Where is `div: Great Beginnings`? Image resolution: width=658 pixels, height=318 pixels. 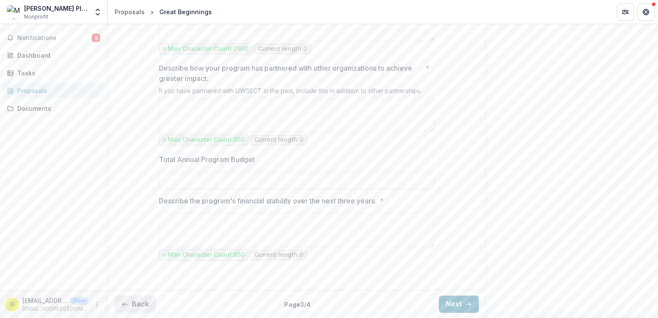
div: Great Beginnings is located at coordinates (186, 12).